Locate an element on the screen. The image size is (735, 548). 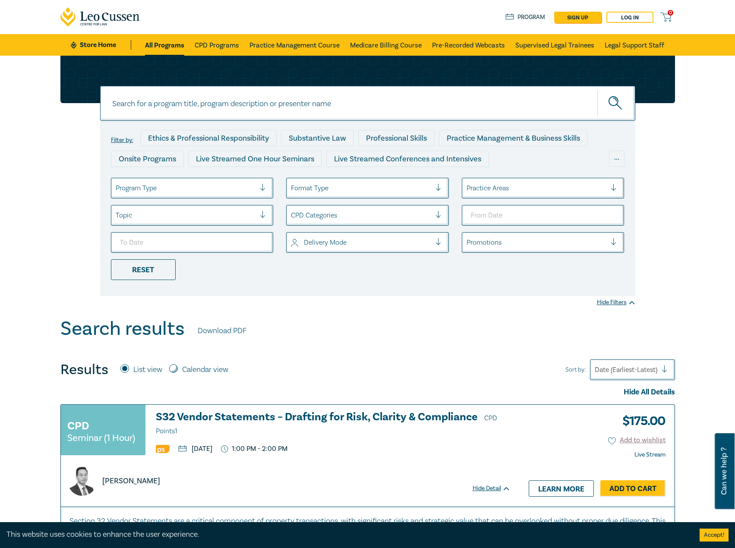
a: Learn more is located at coordinates (561, 489).